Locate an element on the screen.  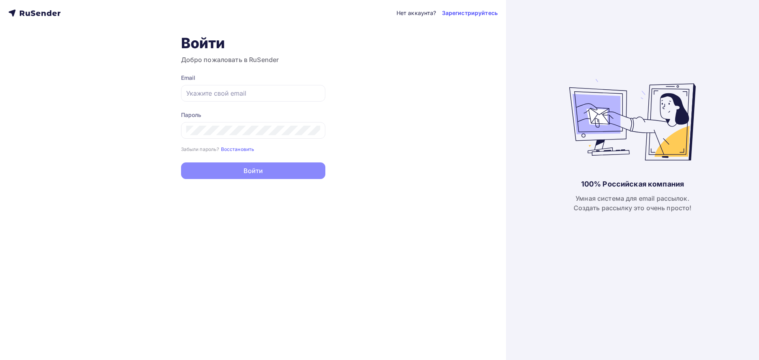
small: Забыли пароль? is located at coordinates (200, 149).